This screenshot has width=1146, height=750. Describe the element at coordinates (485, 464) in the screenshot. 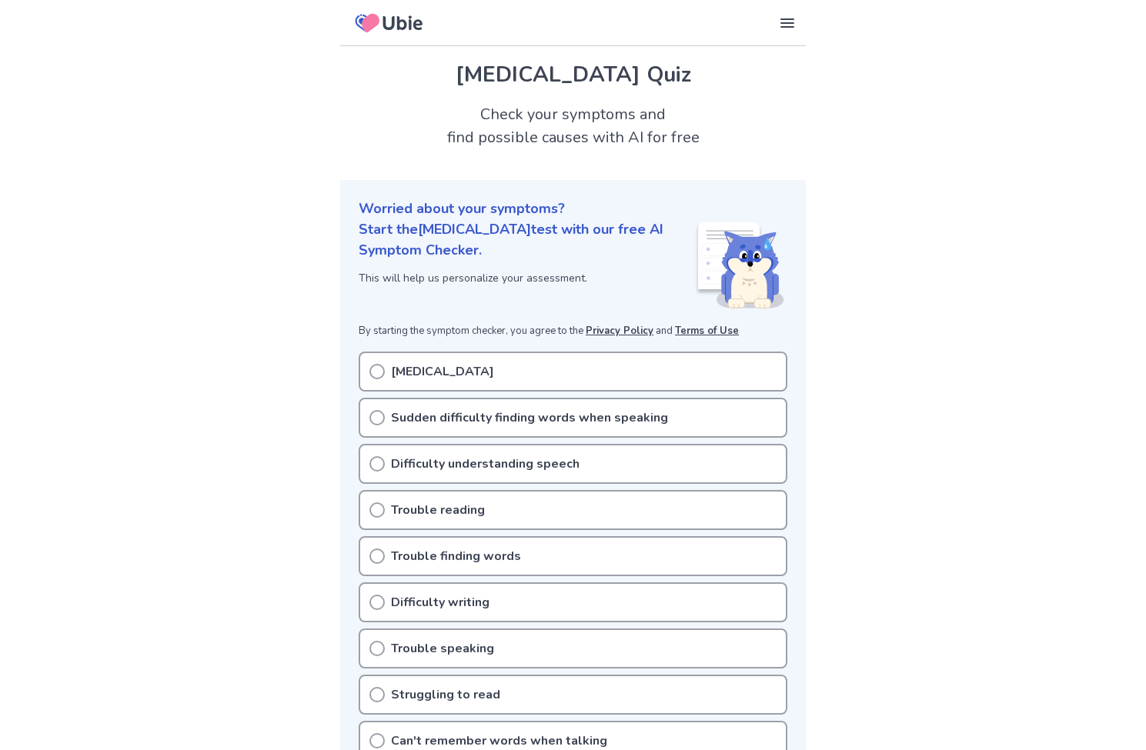

I see `p: Difficulty understanding speech` at that location.